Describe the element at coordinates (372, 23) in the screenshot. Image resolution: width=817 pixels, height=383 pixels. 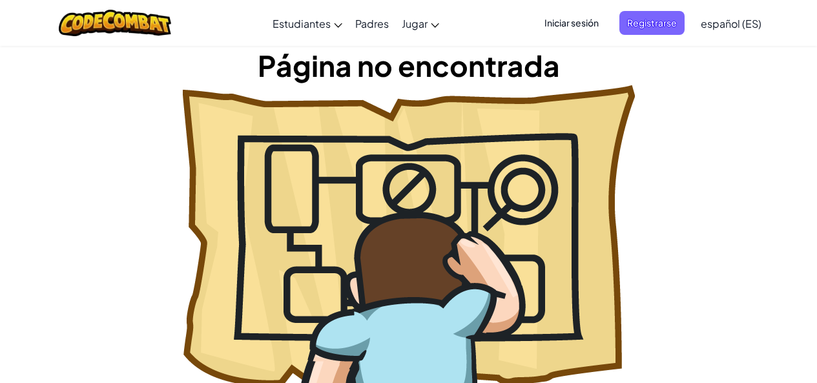
I see `a: Padres` at that location.